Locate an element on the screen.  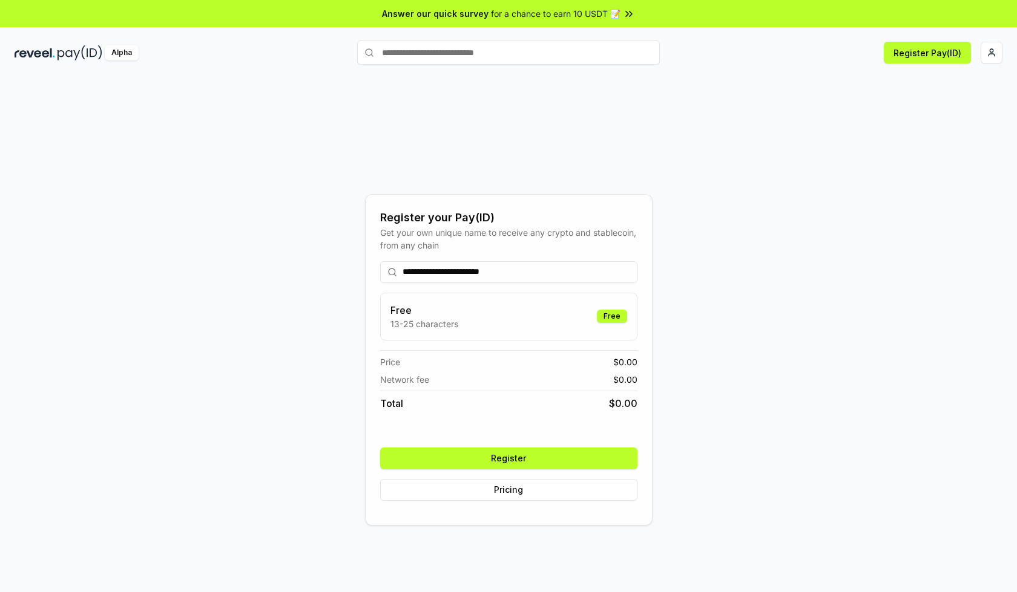
button: Register is located at coordinates (508, 459).